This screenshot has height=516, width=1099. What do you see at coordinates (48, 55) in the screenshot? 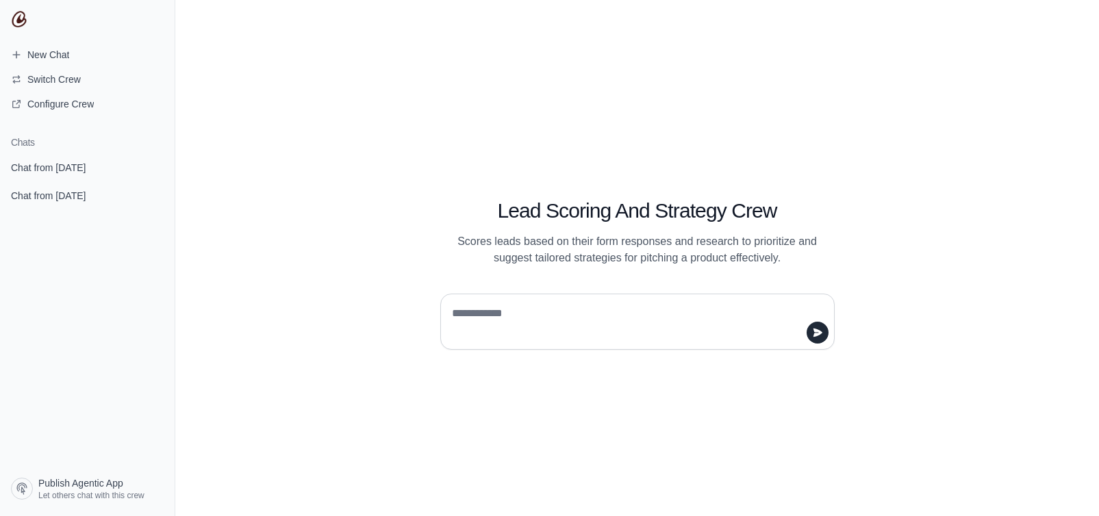
I see `span: New Chat` at bounding box center [48, 55].